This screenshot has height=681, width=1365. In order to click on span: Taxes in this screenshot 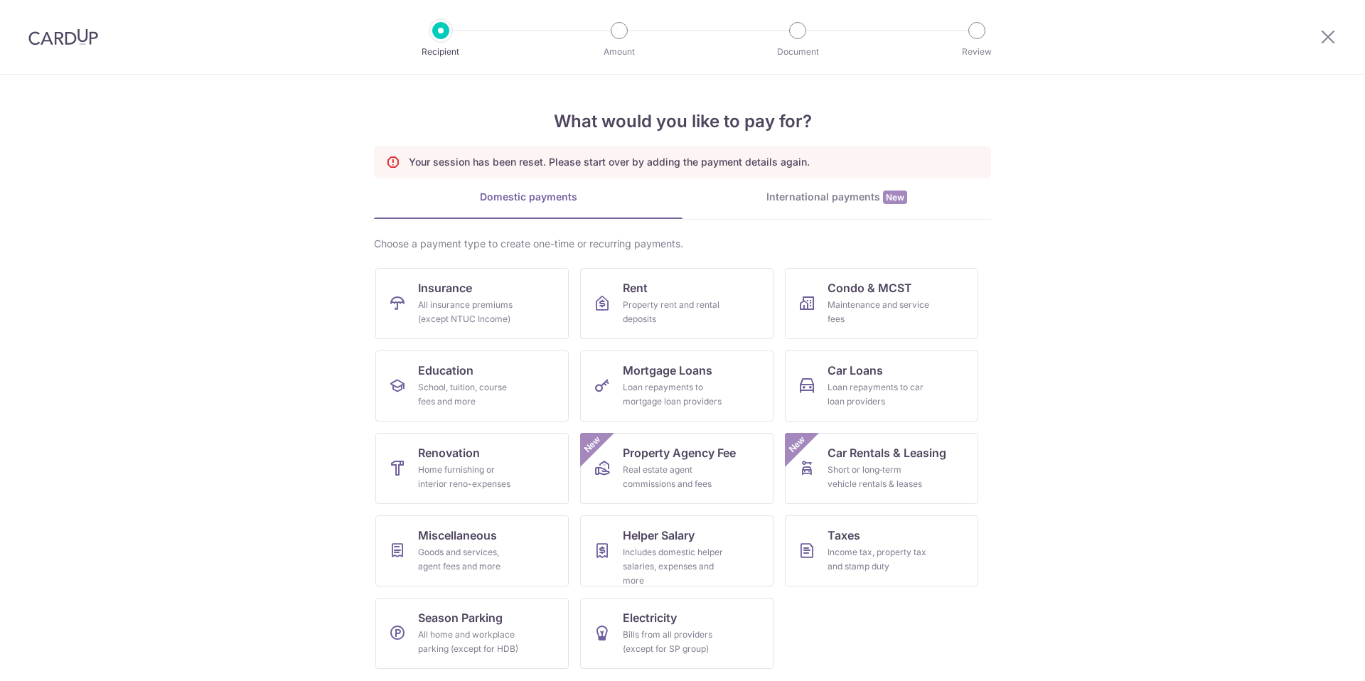, I will do `click(844, 535)`.